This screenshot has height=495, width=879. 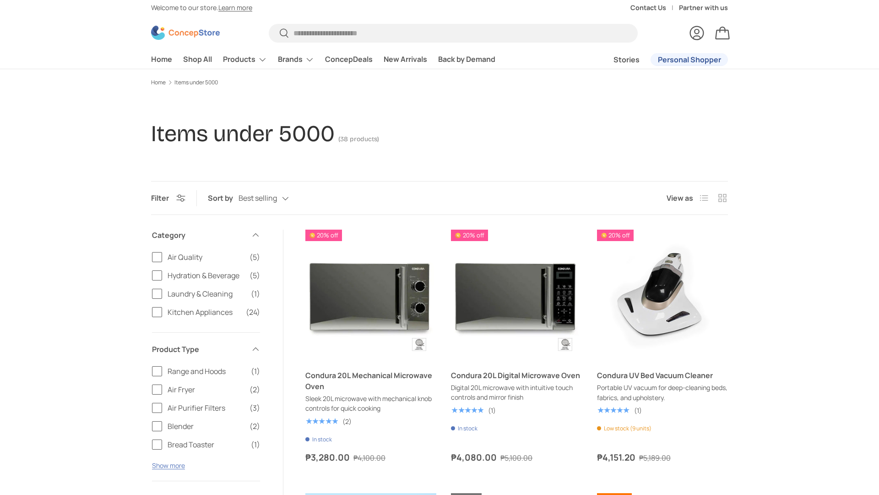 What do you see at coordinates (199, 349) in the screenshot?
I see `span: Product Type` at bounding box center [199, 349].